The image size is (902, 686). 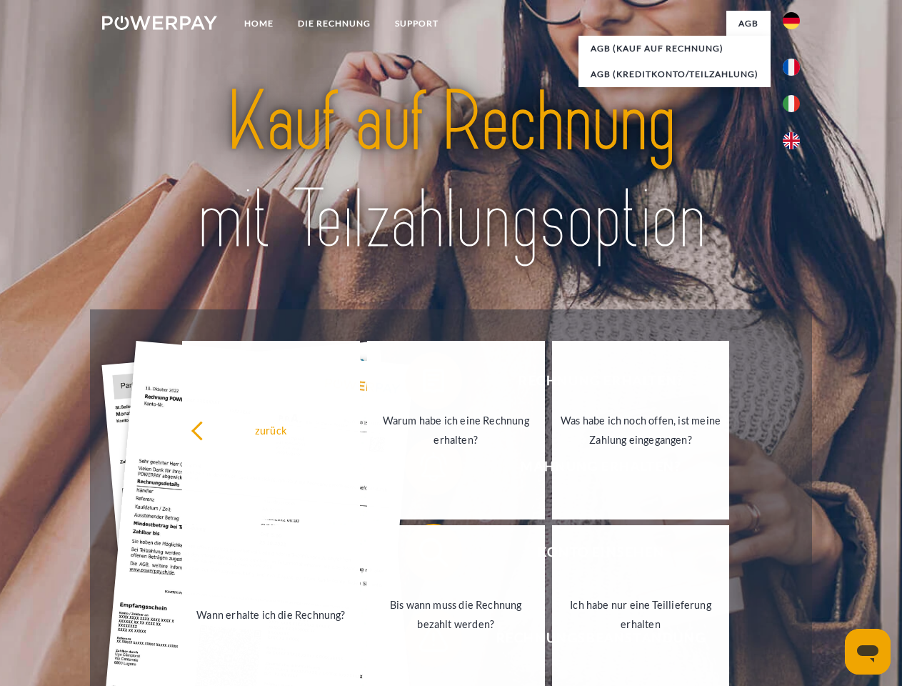 What do you see at coordinates (792, 21) in the screenshot?
I see `img: de` at bounding box center [792, 21].